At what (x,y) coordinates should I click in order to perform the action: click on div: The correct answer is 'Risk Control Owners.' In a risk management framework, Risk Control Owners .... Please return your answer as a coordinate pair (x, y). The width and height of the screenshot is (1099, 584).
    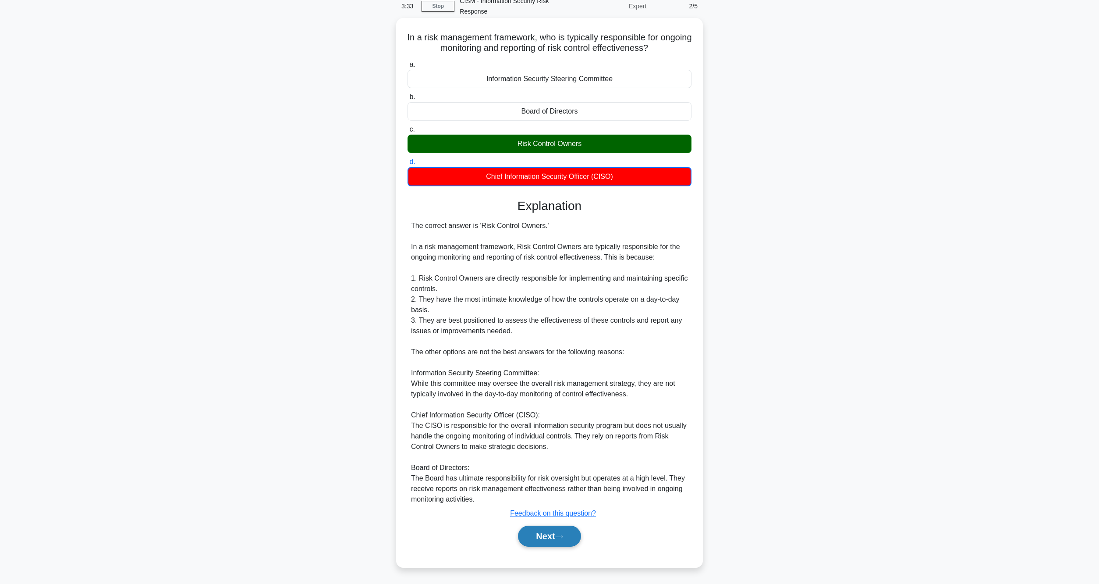
    Looking at the image, I should click on (550, 363).